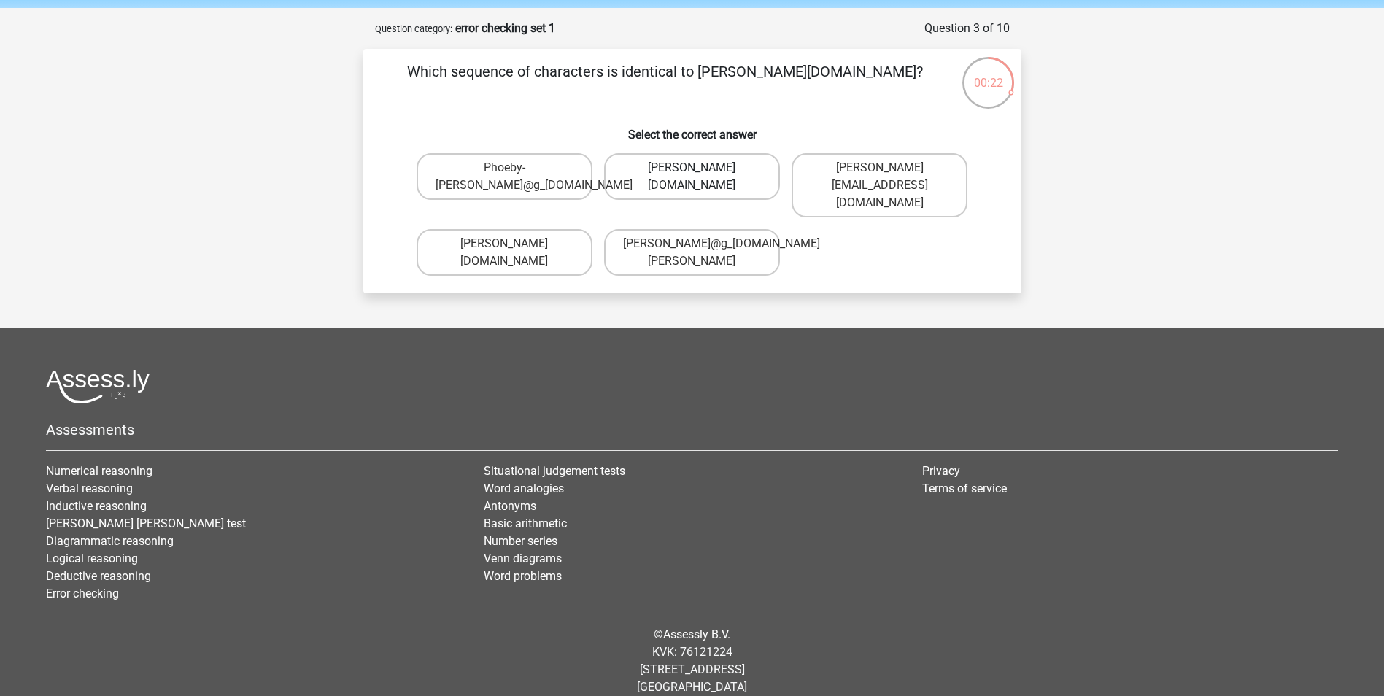 The height and width of the screenshot is (696, 1384). Describe the element at coordinates (522, 576) in the screenshot. I see `a: Word problems` at that location.